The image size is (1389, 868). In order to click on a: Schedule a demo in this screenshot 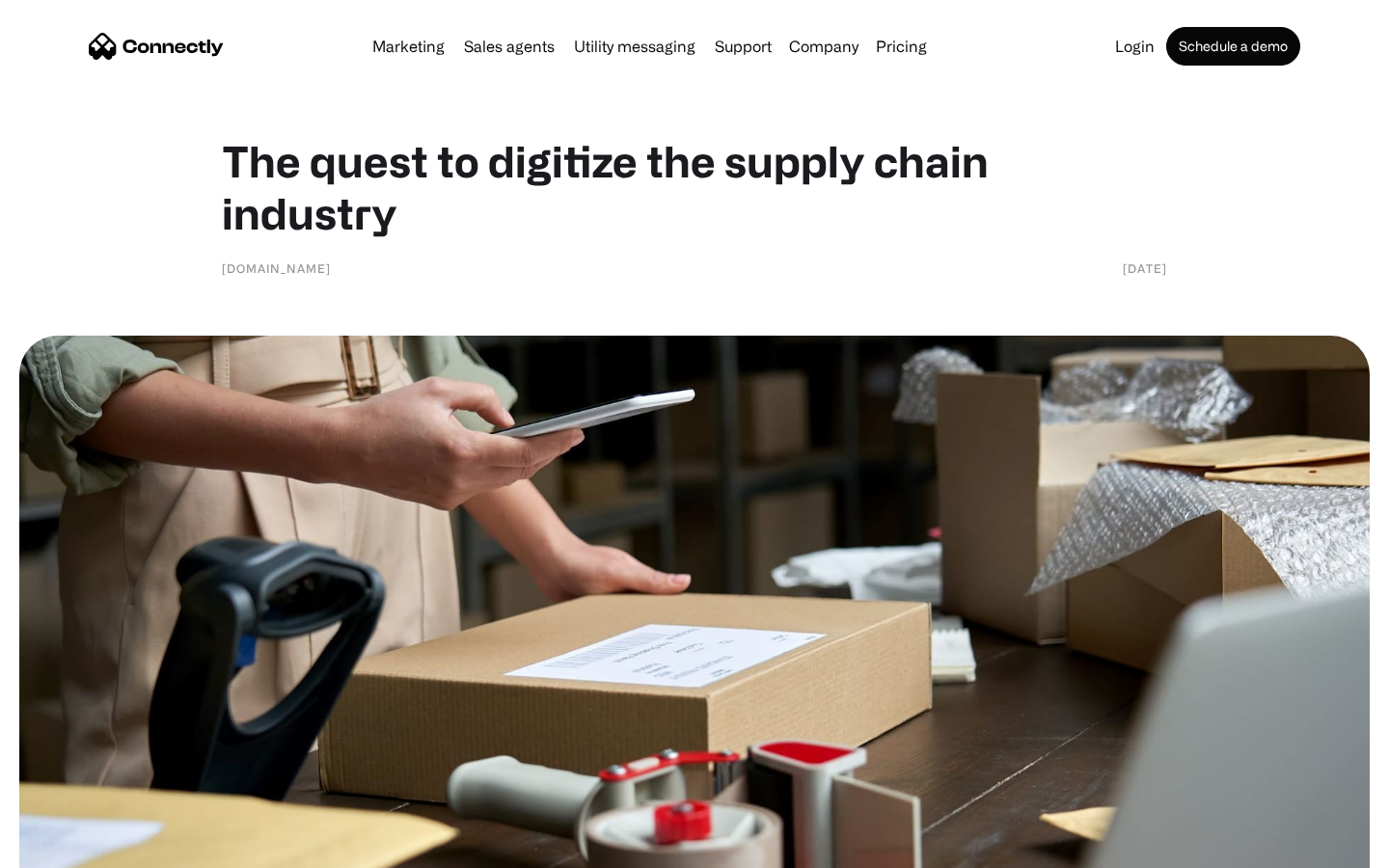, I will do `click(1233, 46)`.